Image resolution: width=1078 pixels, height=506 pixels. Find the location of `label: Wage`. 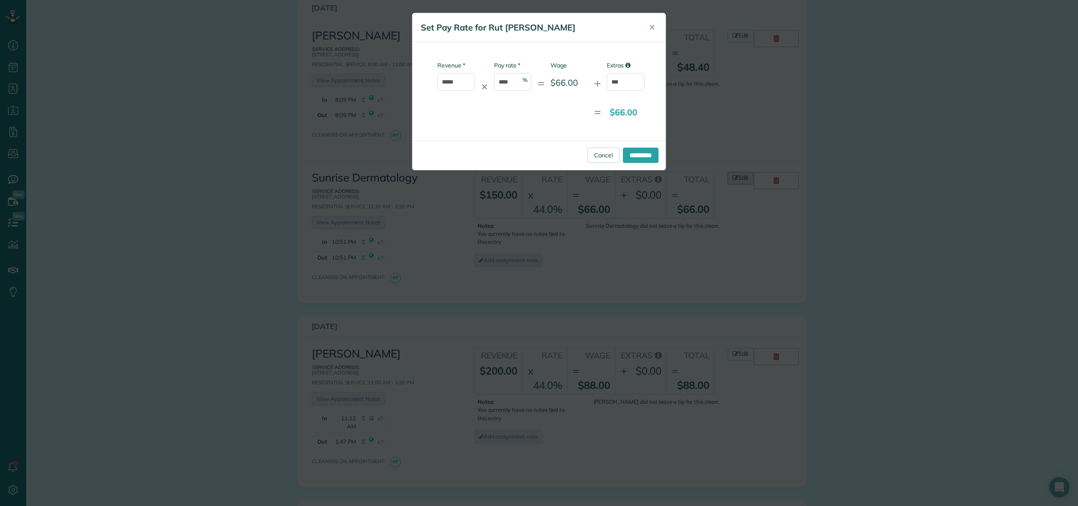

label: Wage is located at coordinates (569, 65).